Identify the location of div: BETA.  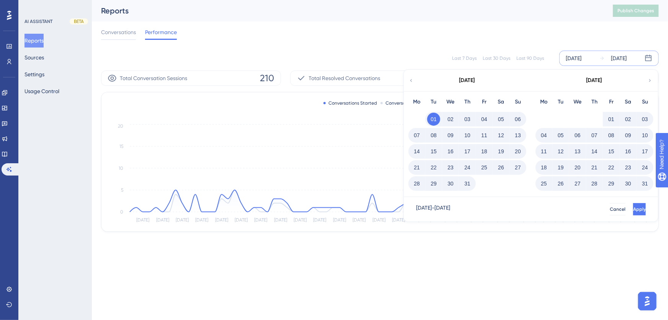
(79, 21).